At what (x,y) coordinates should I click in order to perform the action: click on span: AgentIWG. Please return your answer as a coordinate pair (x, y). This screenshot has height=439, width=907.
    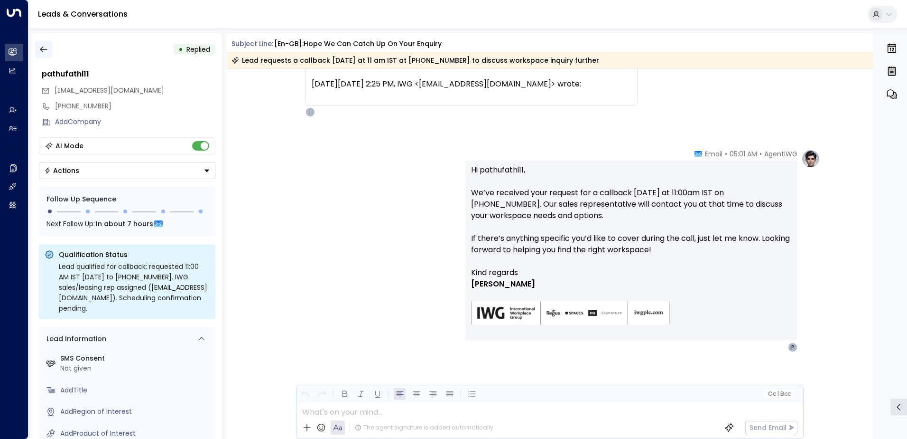
    Looking at the image, I should click on (781, 154).